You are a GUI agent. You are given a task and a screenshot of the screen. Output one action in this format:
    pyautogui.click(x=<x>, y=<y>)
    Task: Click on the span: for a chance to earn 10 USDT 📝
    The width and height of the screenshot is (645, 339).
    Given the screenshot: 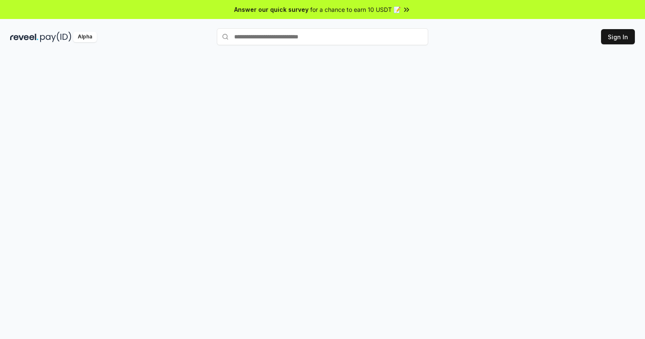 What is the action you would take?
    pyautogui.click(x=356, y=9)
    